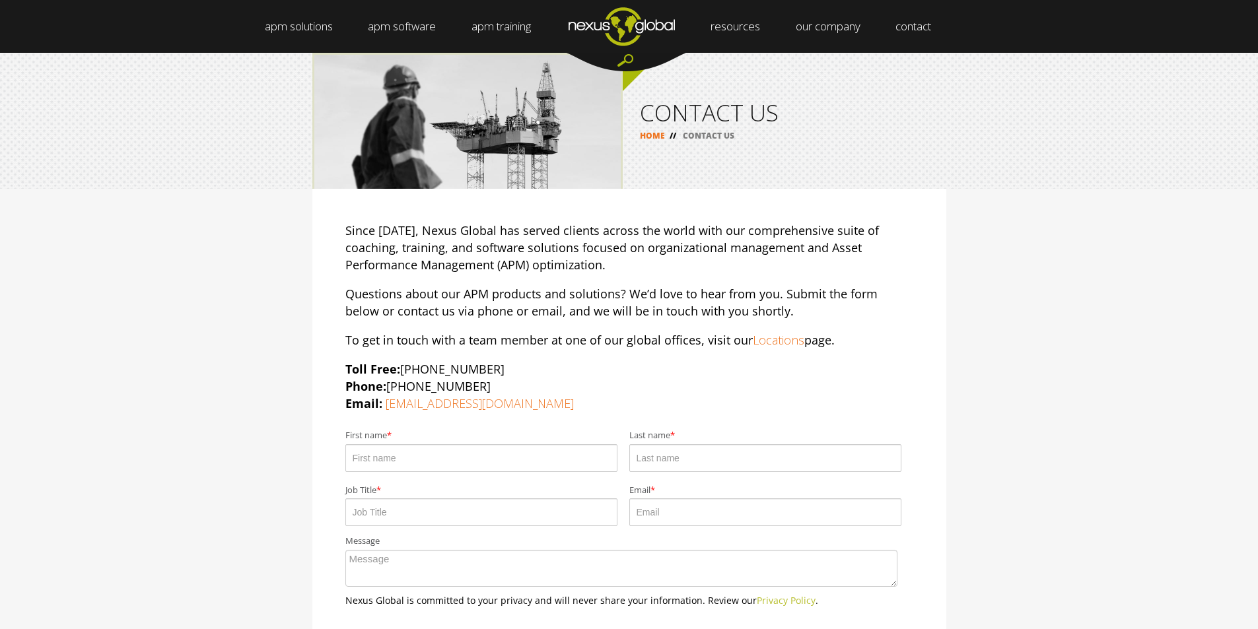 This screenshot has width=1258, height=629. I want to click on p: Questions about our APM products and solutions? We’d love to hear from you. Submit the form below..., so click(629, 302).